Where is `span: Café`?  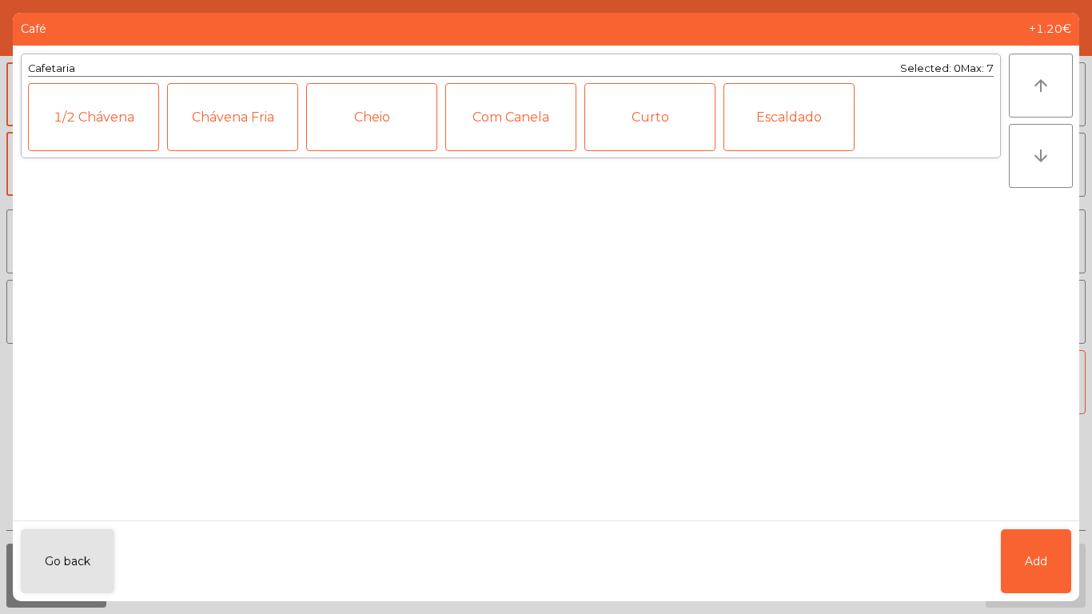 span: Café is located at coordinates (34, 29).